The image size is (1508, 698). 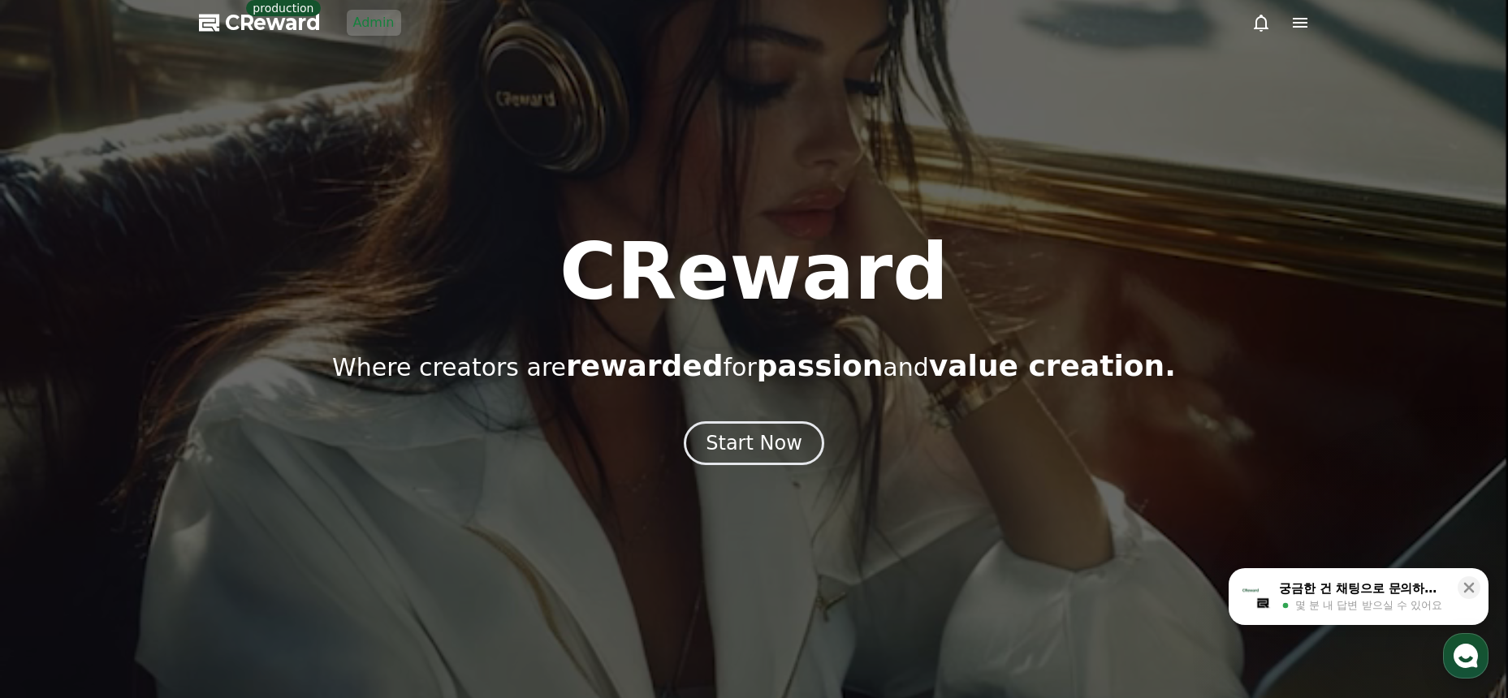 I want to click on span: rewarded, so click(x=644, y=365).